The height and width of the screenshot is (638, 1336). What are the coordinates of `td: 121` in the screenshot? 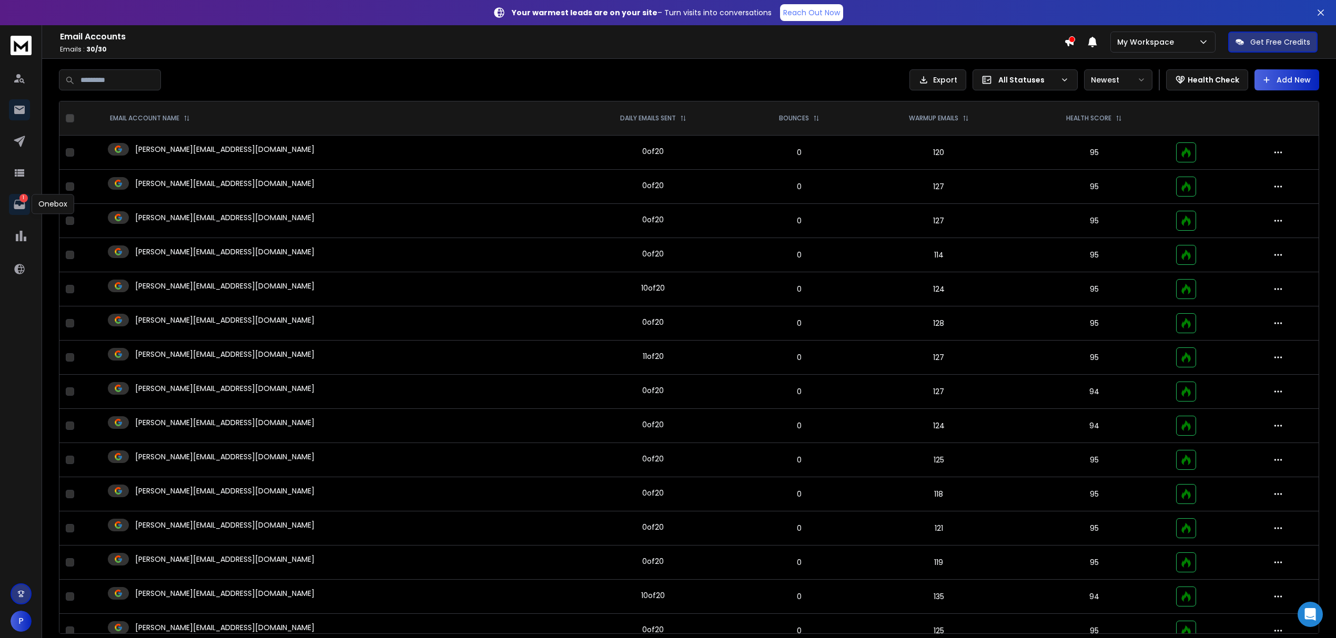 It's located at (939, 529).